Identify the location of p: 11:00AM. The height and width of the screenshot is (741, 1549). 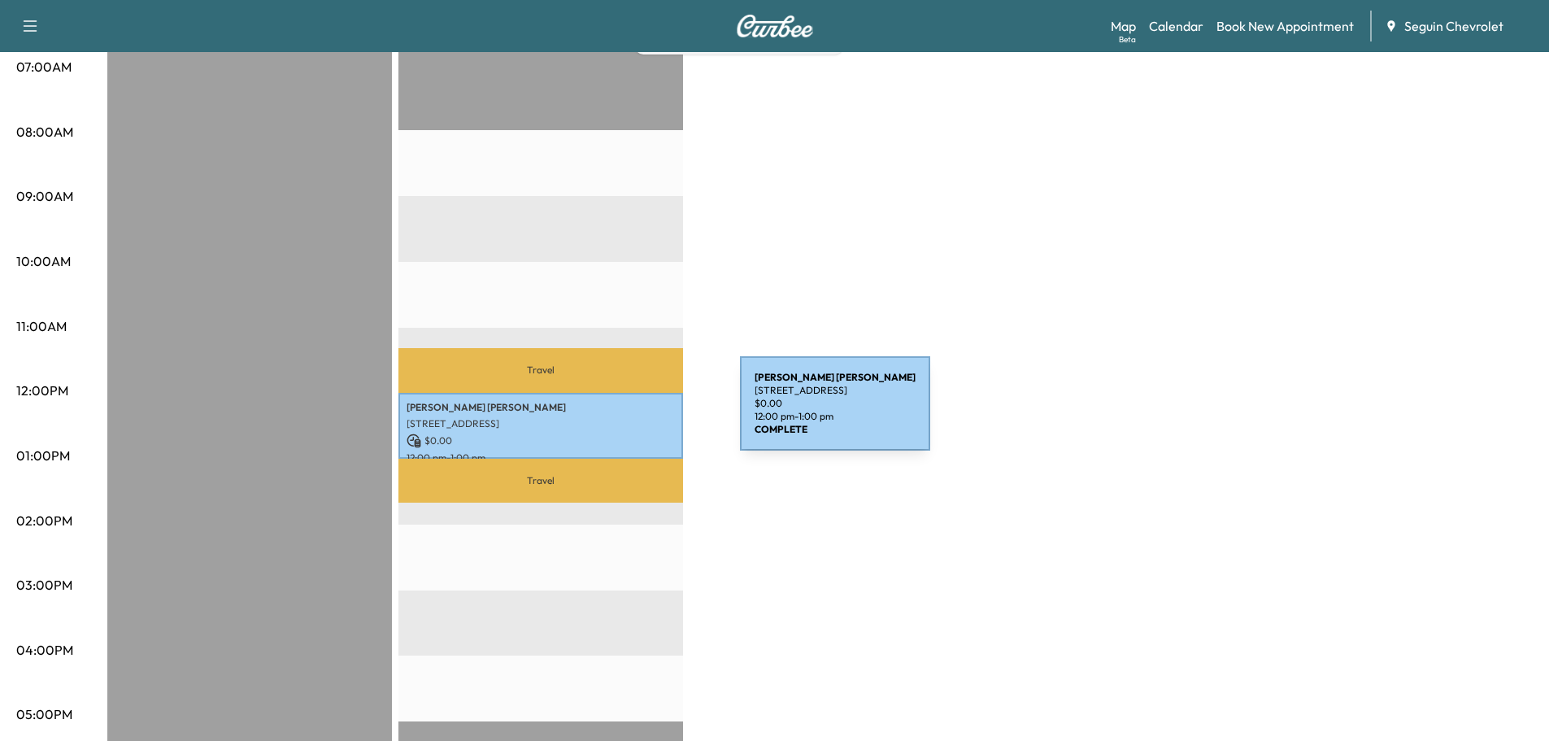
(41, 326).